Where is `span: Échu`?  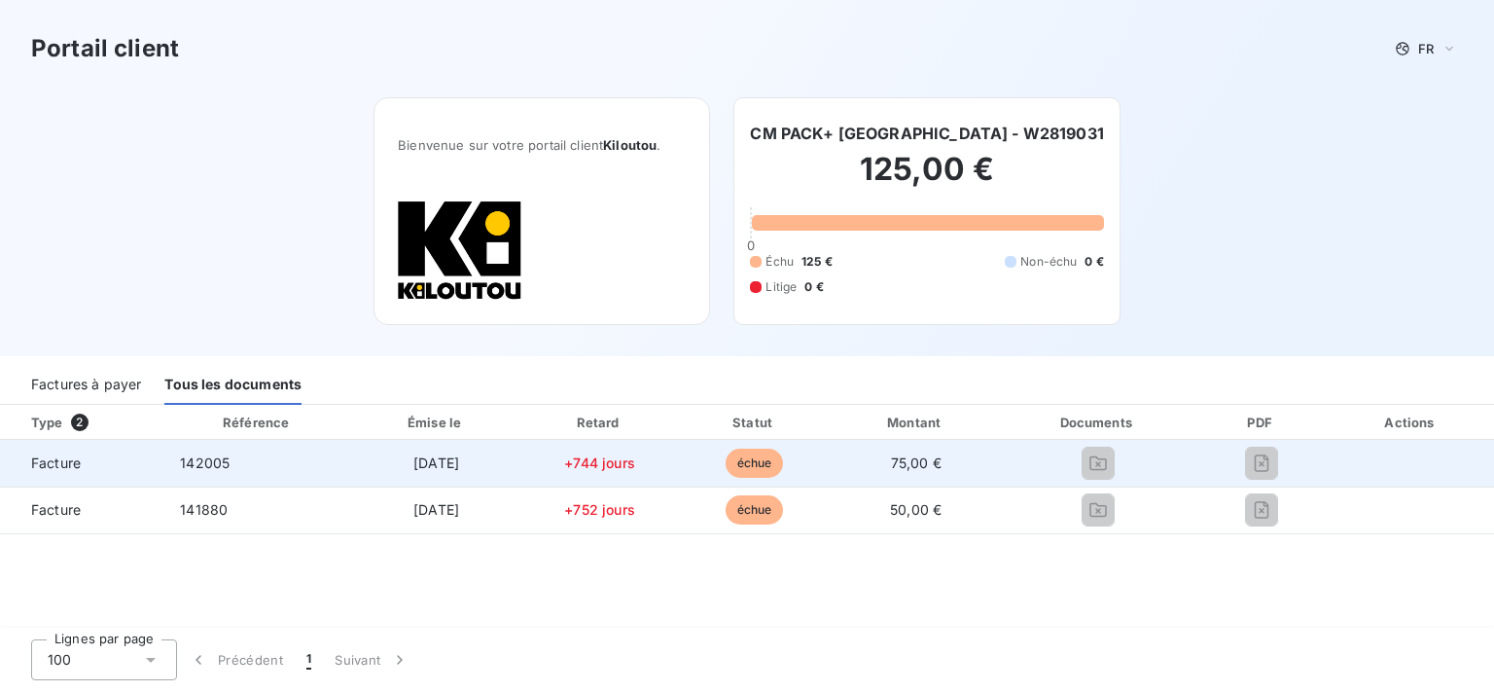
span: Échu is located at coordinates (779, 262).